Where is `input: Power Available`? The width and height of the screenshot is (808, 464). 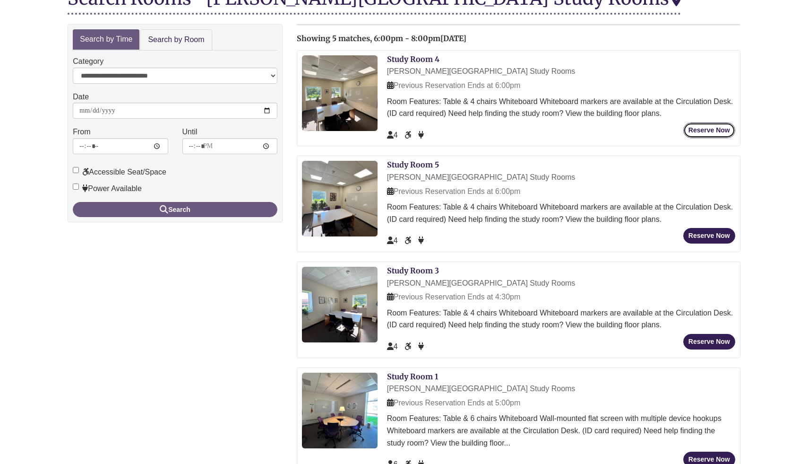 input: Power Available is located at coordinates (76, 186).